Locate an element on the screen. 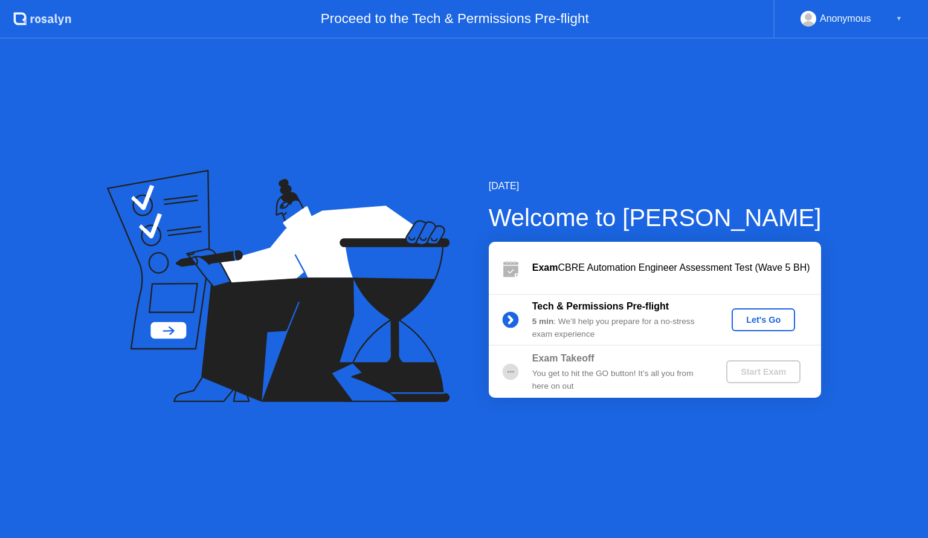 This screenshot has width=928, height=538. div: : We’ll help you prepare for a no-stress exam experience is located at coordinates (619, 327).